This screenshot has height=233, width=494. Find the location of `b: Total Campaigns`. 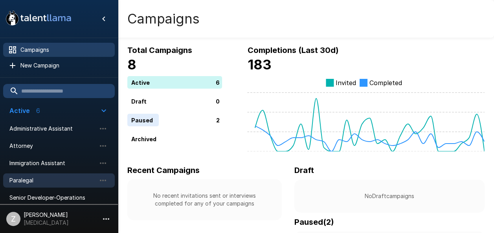

b: Total Campaigns is located at coordinates (159, 50).